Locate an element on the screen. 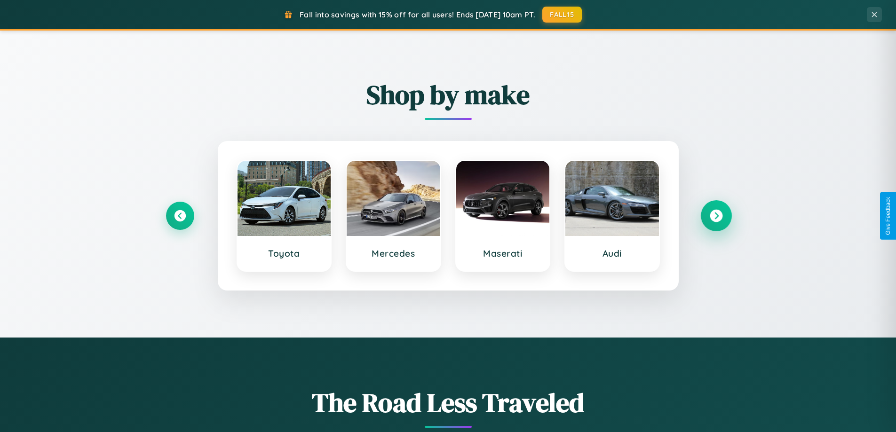 This screenshot has width=896, height=432. h2: Shop by make is located at coordinates (448, 95).